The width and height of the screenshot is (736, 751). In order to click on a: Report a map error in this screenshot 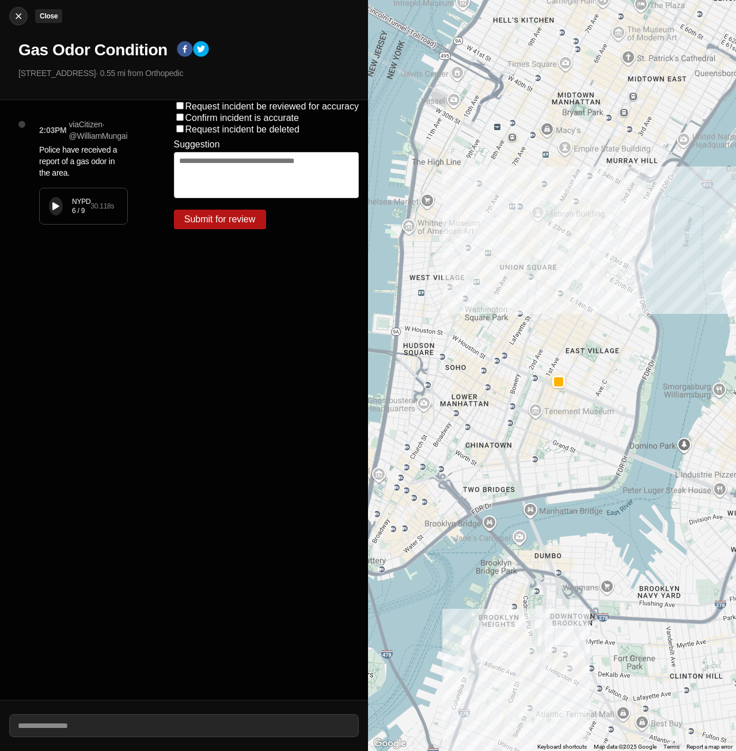, I will do `click(709, 746)`.